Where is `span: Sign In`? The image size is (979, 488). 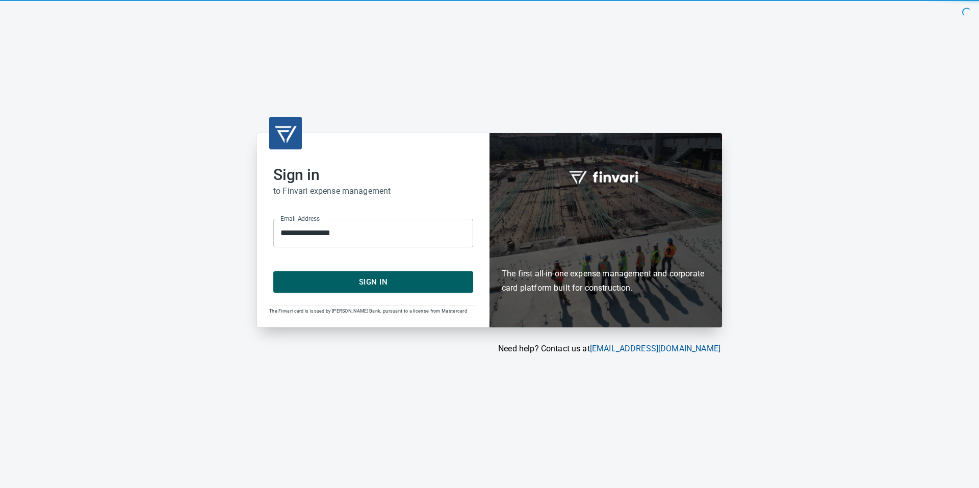 span: Sign In is located at coordinates (373, 282).